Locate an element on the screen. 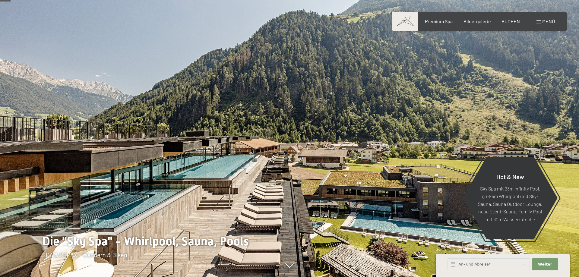  span: Hot & New is located at coordinates (510, 176).